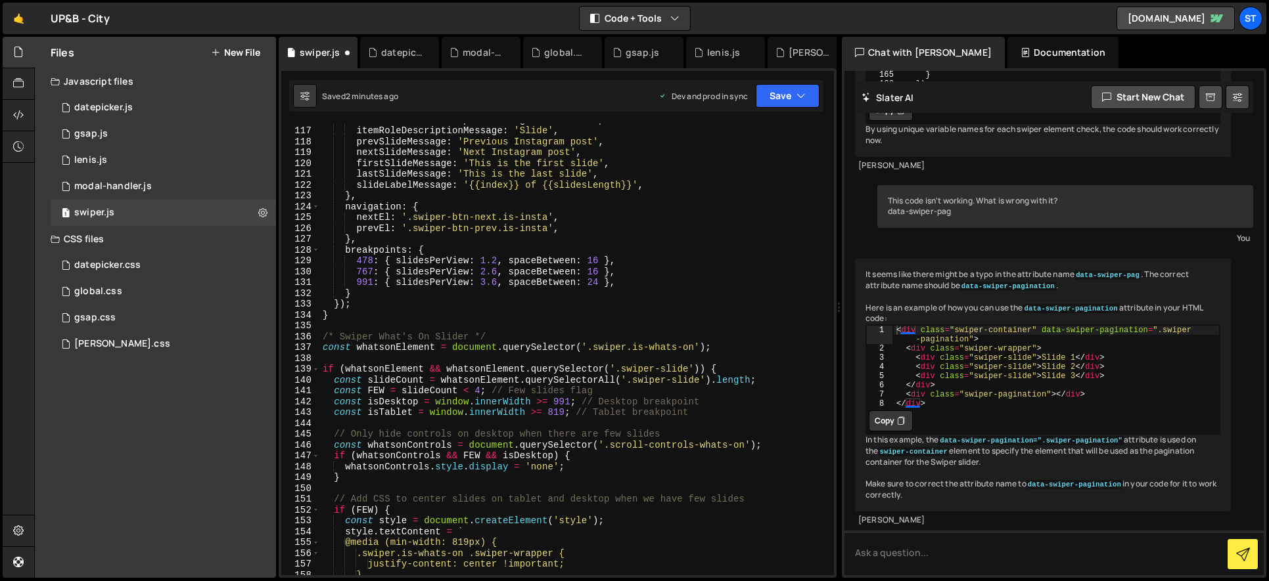  What do you see at coordinates (300, 434) in the screenshot?
I see `div: 145` at bounding box center [300, 434].